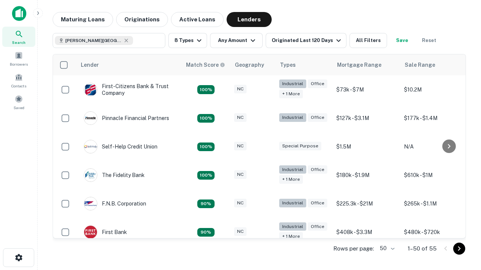 This screenshot has width=481, height=270. Describe the element at coordinates (206, 147) in the screenshot. I see `div: Matching Properties: 11, hasApolloMatch: undefined` at that location.